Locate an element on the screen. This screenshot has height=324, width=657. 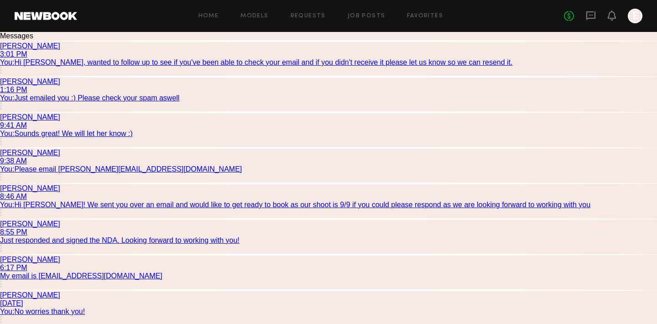
a: Requests is located at coordinates (308, 16).